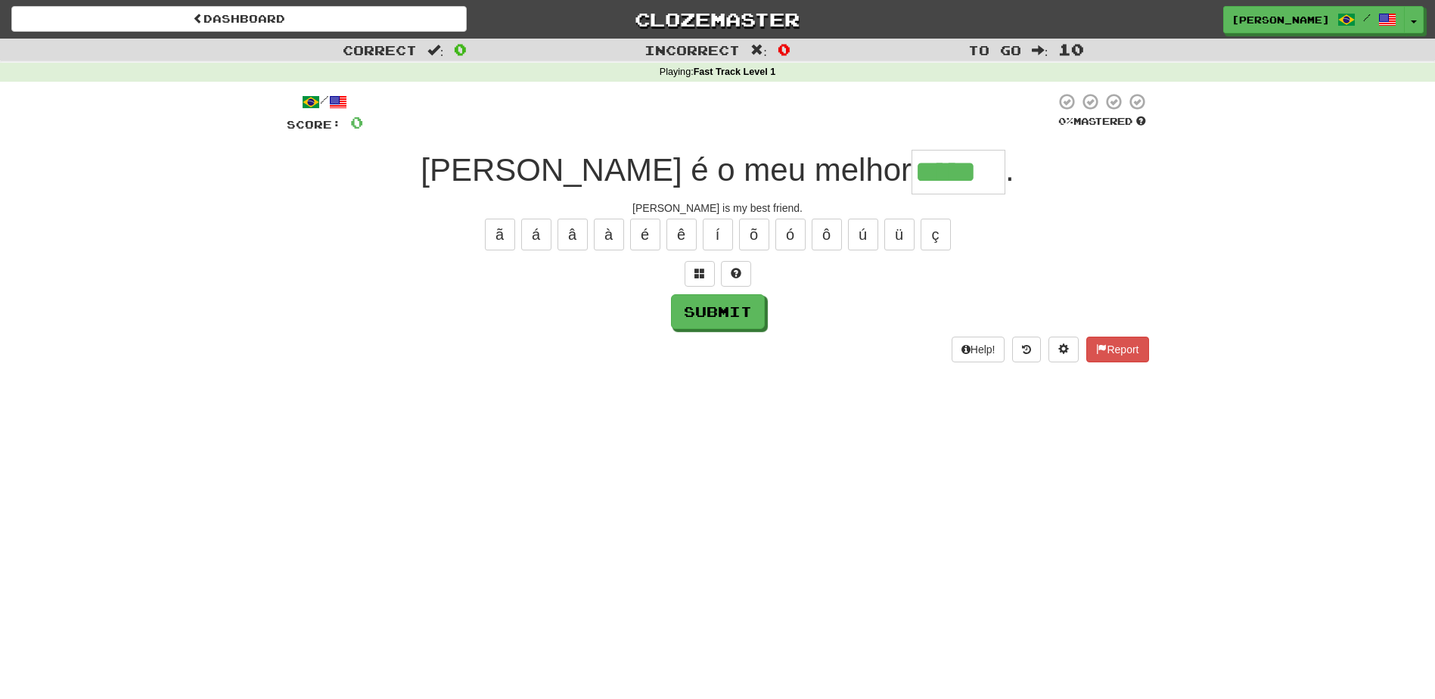 Image resolution: width=1435 pixels, height=699 pixels. I want to click on button: Single letter hint - you only get 1 per sentence and score half the points! alt+h, so click(736, 274).